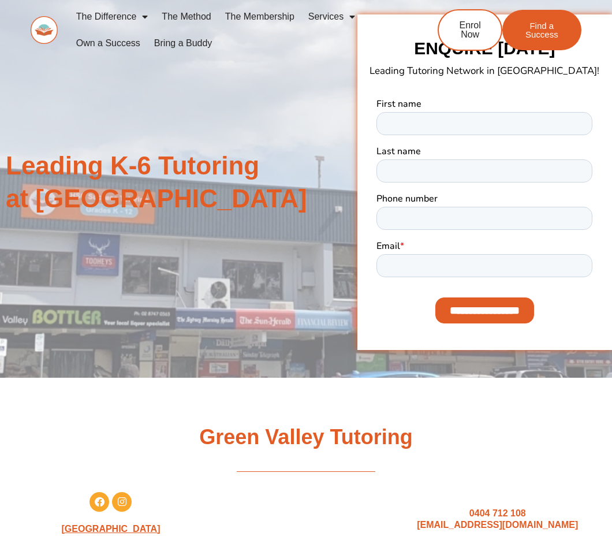 The height and width of the screenshot is (536, 612). I want to click on a: The Membership, so click(260, 17).